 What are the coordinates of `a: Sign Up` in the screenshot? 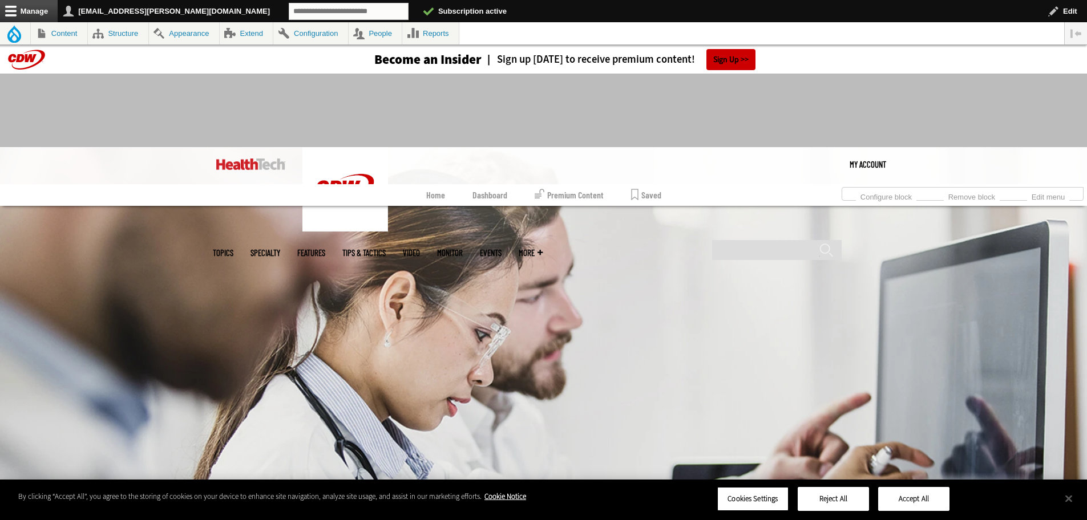 It's located at (731, 59).